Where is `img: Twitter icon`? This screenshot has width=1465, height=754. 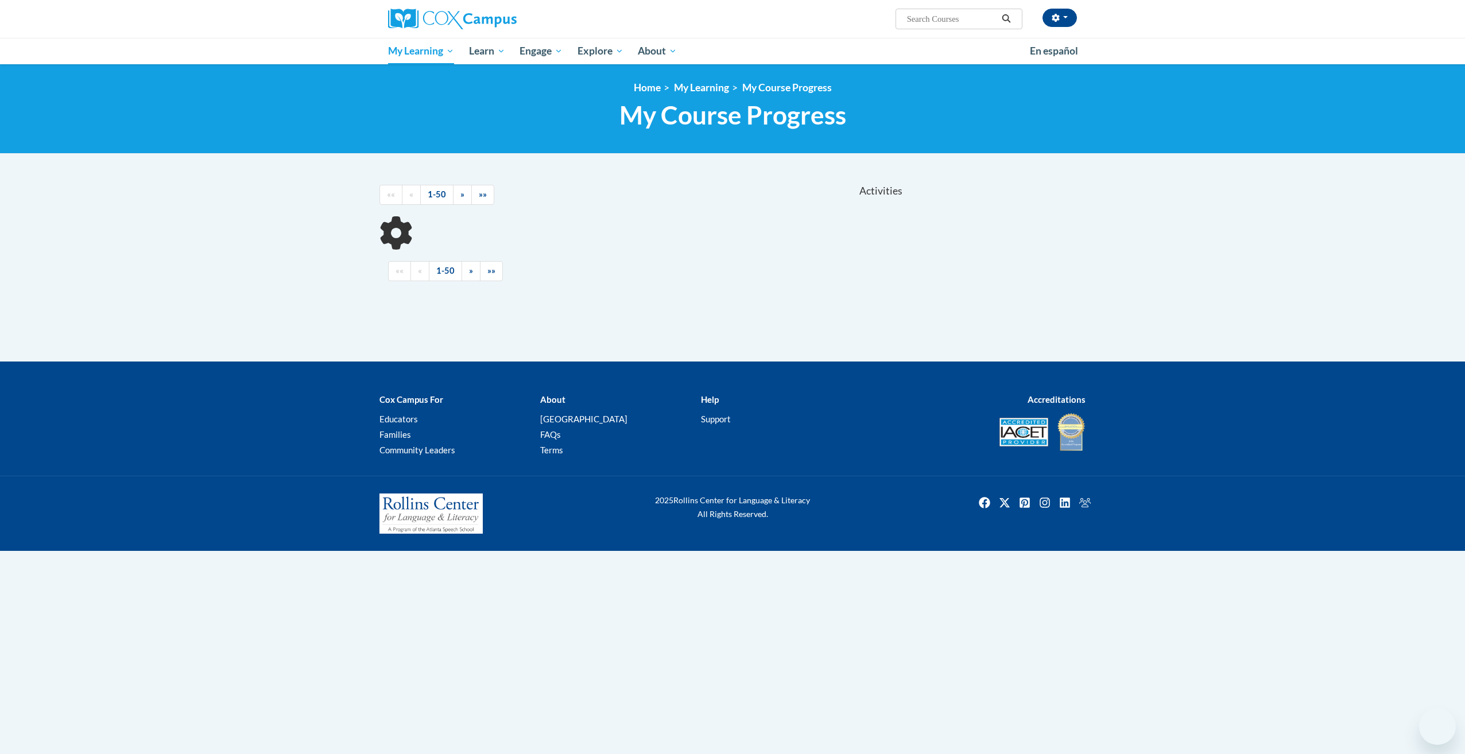 img: Twitter icon is located at coordinates (1005, 503).